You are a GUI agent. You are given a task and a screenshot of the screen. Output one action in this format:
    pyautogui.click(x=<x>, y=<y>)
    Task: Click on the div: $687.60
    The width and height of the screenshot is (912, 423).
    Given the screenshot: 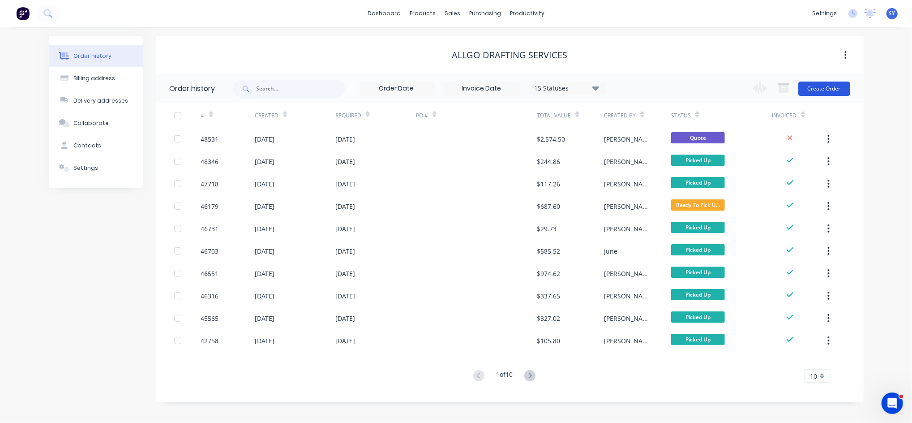 What is the action you would take?
    pyautogui.click(x=549, y=206)
    